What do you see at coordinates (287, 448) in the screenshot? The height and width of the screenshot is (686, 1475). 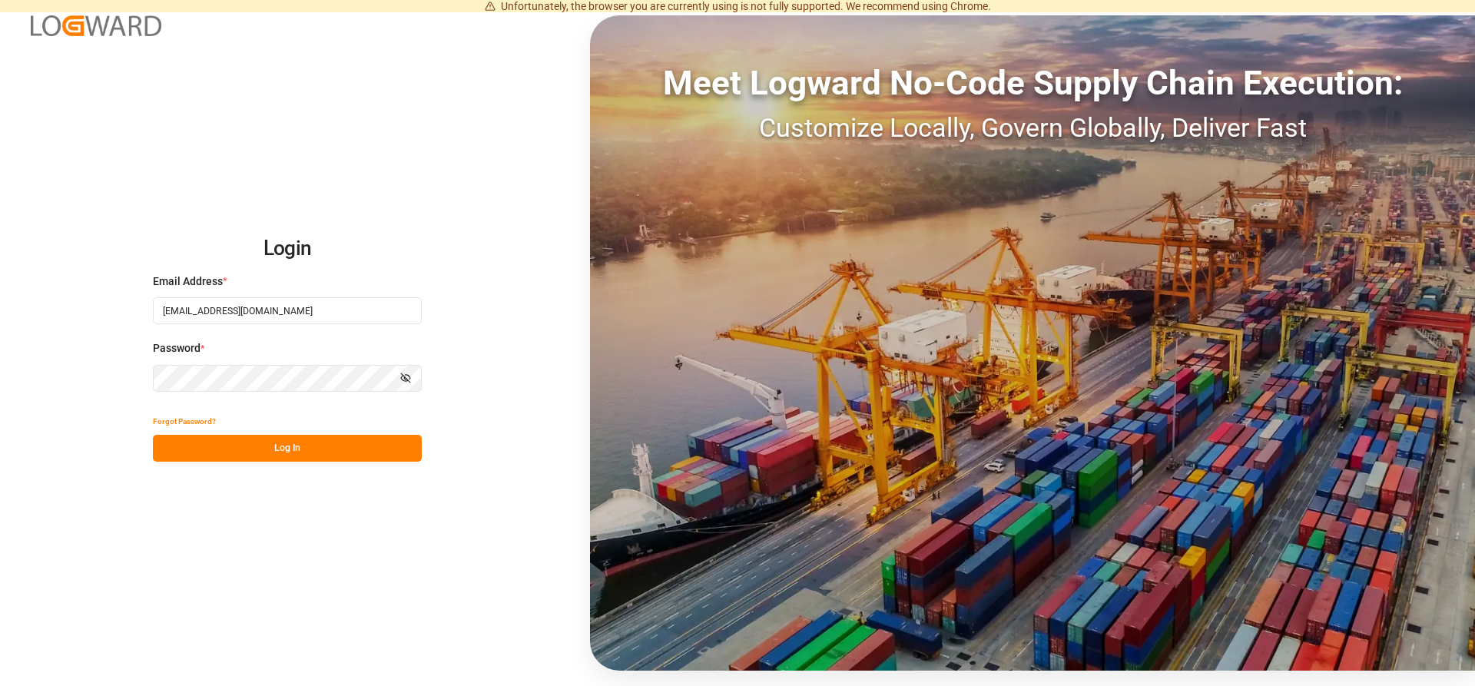 I see `button: Log In` at bounding box center [287, 448].